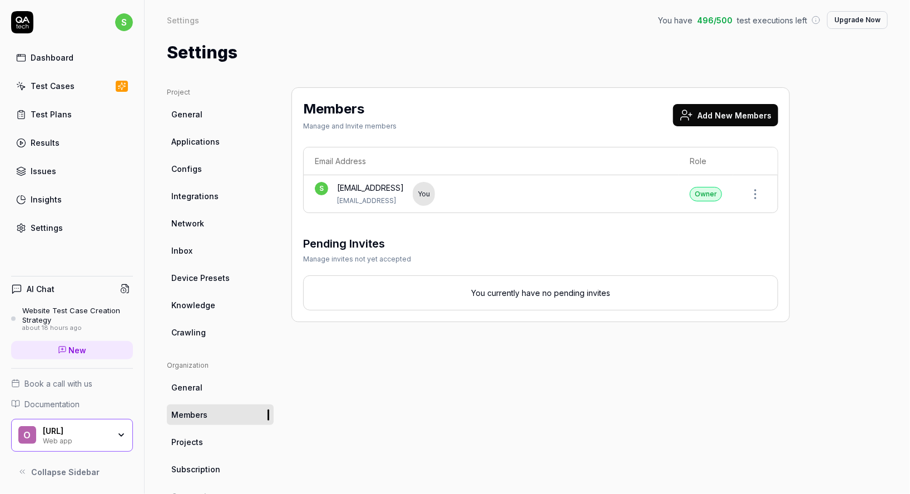  I want to click on a: Applications, so click(220, 141).